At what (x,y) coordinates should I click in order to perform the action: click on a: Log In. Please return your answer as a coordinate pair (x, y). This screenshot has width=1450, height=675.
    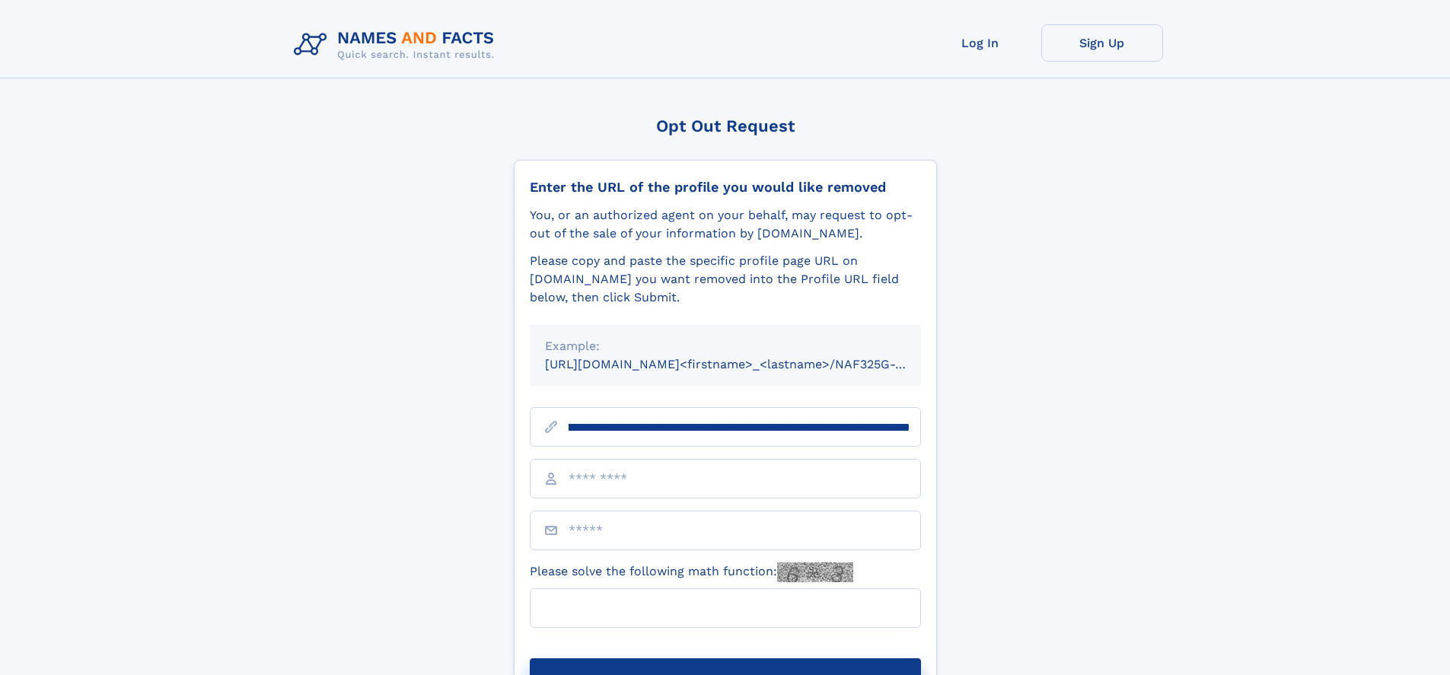
    Looking at the image, I should click on (981, 43).